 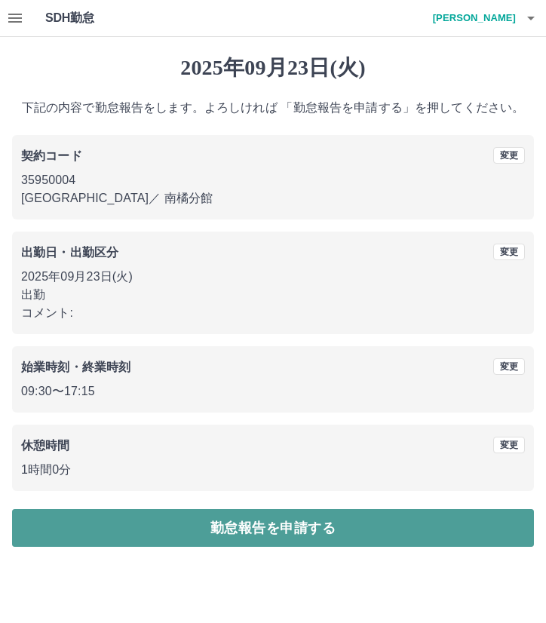 I want to click on h1: 2025年09月23日(火), so click(x=273, y=68).